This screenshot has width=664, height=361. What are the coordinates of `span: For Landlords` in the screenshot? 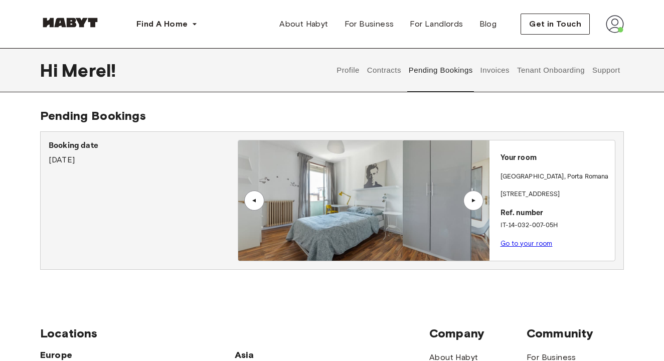 It's located at (436, 24).